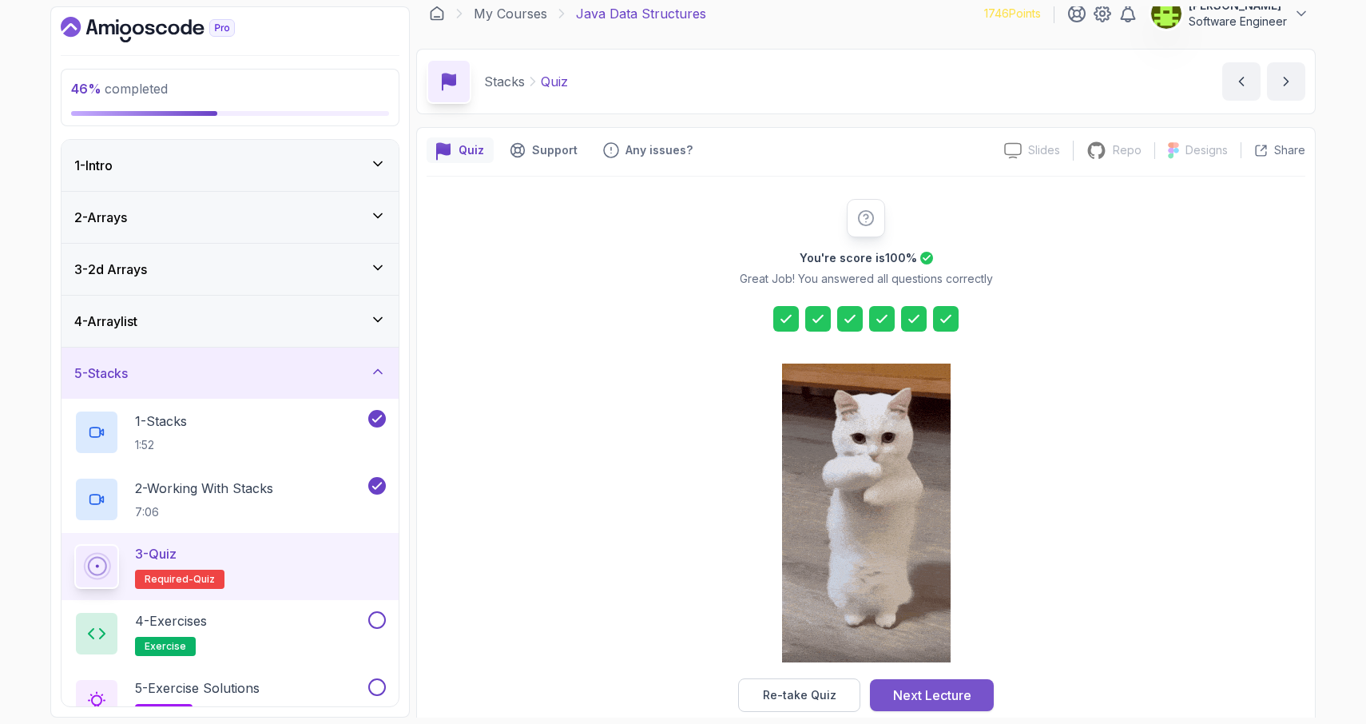 The image size is (1366, 724). Describe the element at coordinates (230, 165) in the screenshot. I see `button: 1-Intro` at that location.